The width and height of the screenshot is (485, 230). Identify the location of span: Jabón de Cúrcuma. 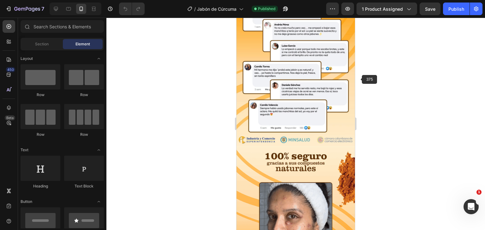
(216, 9).